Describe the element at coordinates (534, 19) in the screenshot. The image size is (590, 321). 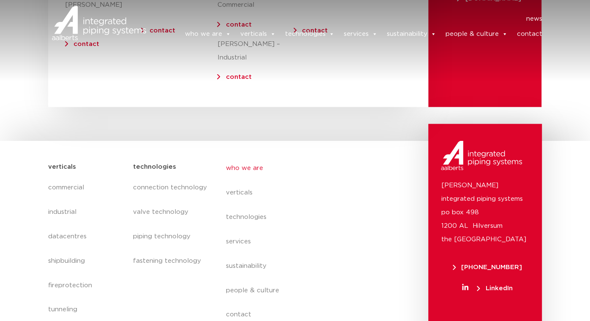
I see `a: news` at that location.